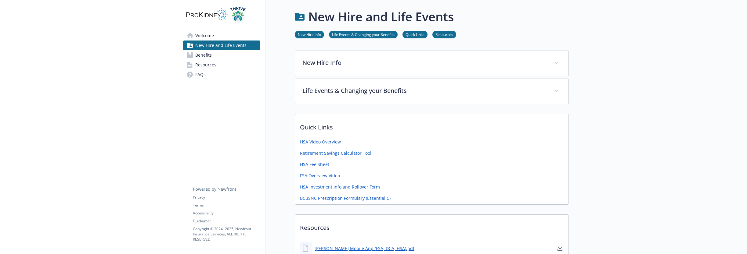 This screenshot has width=747, height=254. I want to click on a: Accessibility, so click(226, 214).